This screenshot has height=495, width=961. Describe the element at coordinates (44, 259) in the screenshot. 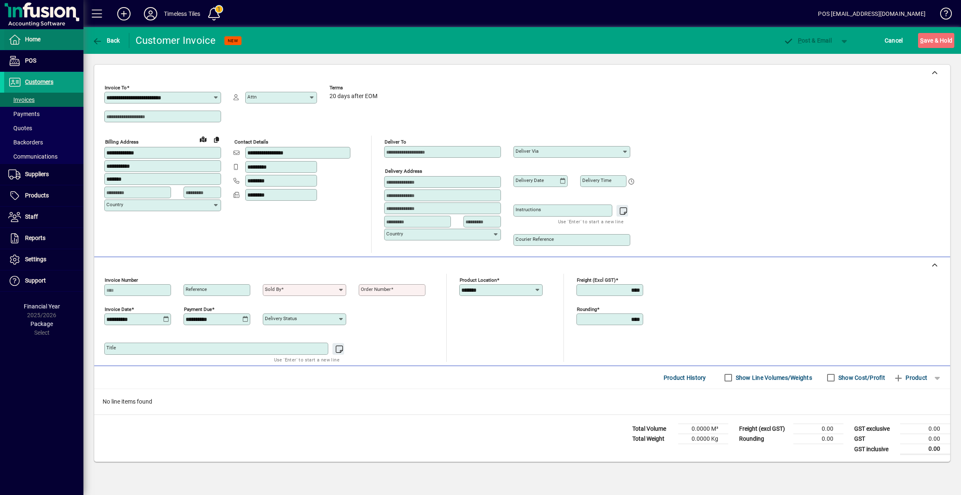

I see `a: Settings` at that location.